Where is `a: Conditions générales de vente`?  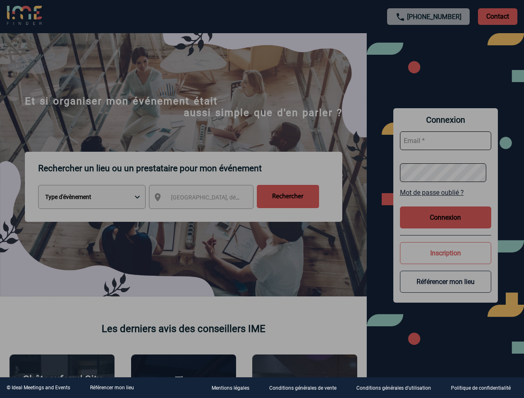
a: Conditions générales de vente is located at coordinates (306, 388).